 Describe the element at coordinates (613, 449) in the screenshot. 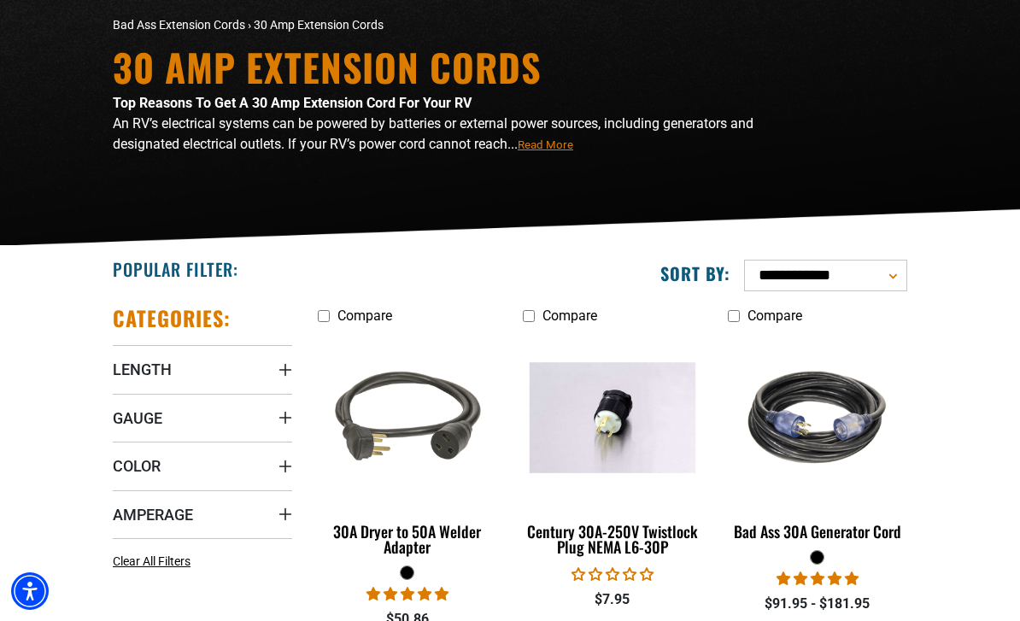

I see `a: Century 30A-250V Twistlock Plug NEMA L6-30P Century 30A-250V Twistlock Plug NEMA L6-30P` at that location.